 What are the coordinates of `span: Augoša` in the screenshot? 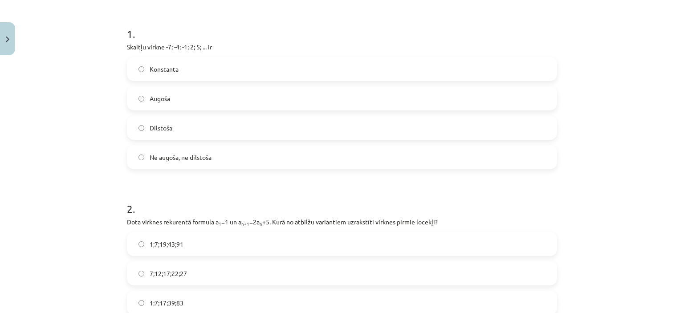 It's located at (160, 98).